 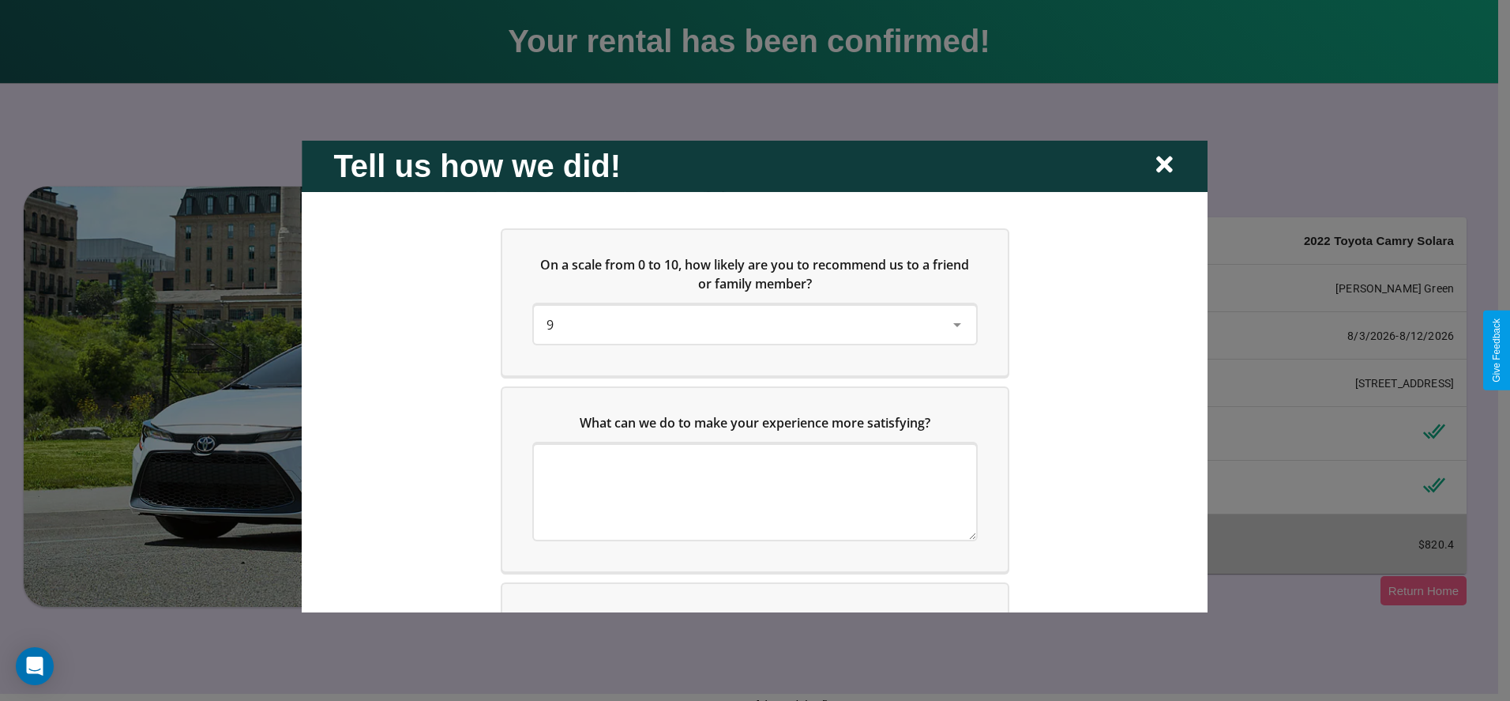 I want to click on h5: On a scale from 0 to 10, how likely are you to recommend us to a friend or family member?, so click(x=755, y=273).